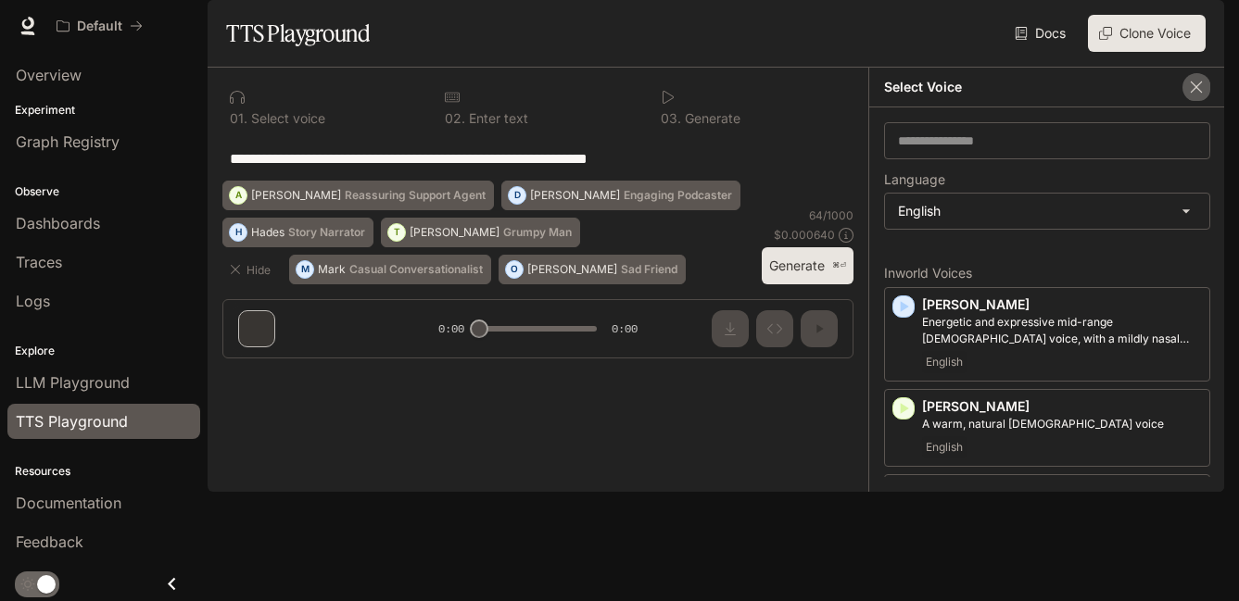 This screenshot has width=1239, height=601. I want to click on div: H, so click(238, 233).